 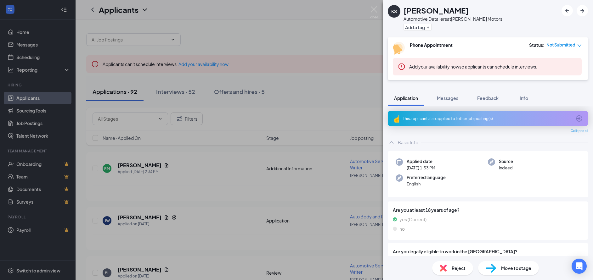 I want to click on div: Basic Info, so click(x=408, y=143).